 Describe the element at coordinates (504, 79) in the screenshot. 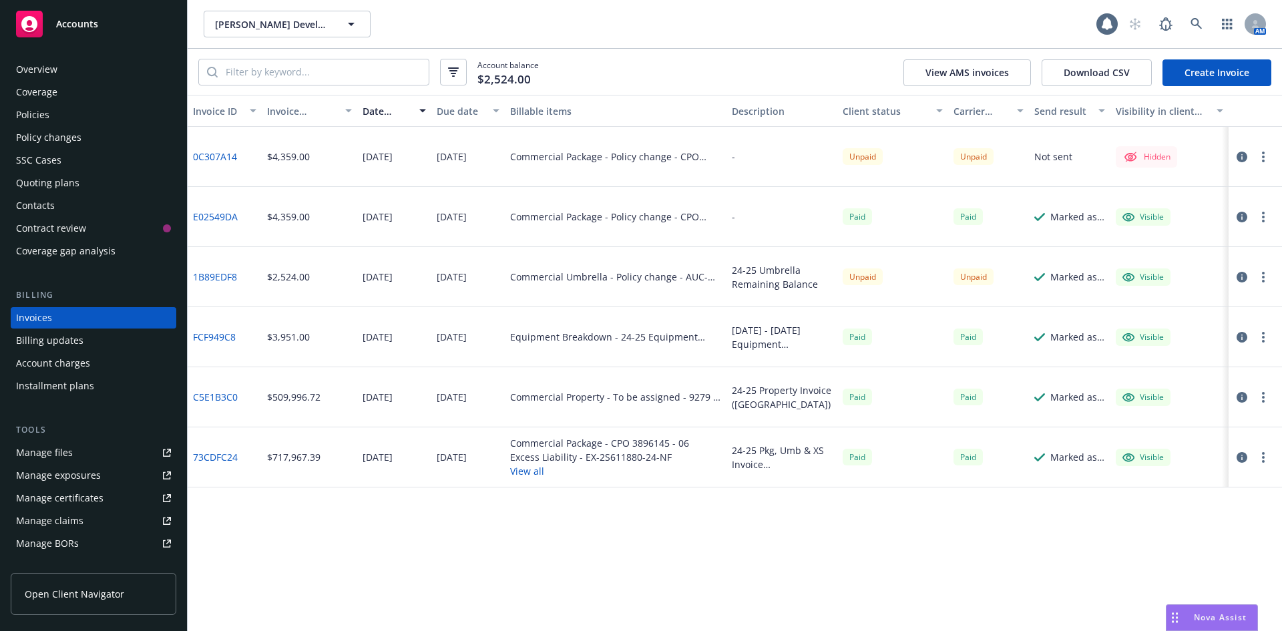

I see `span: $2,524.00` at that location.